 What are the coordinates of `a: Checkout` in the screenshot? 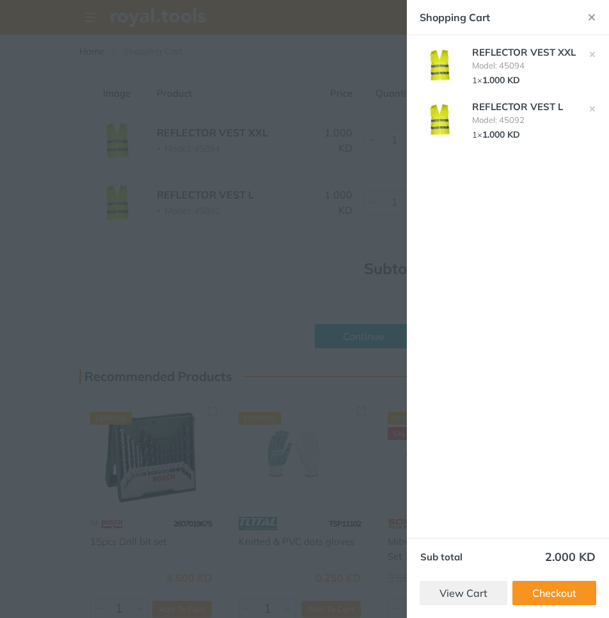 It's located at (554, 593).